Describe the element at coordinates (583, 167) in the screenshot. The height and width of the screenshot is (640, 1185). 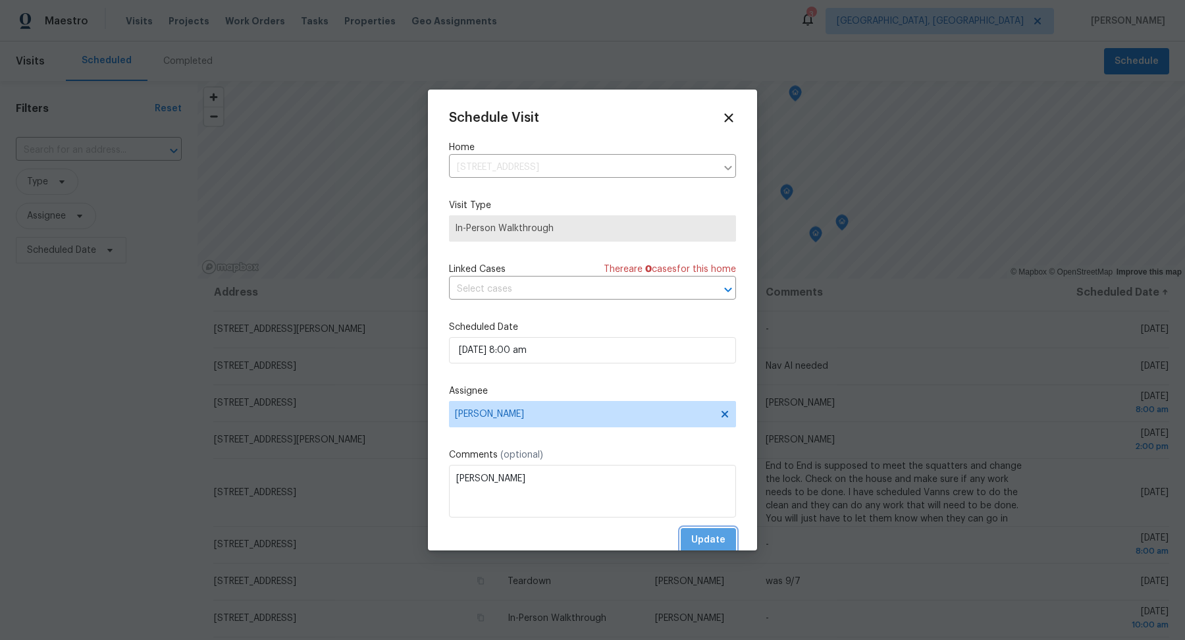
I see `input: Enter in an address` at that location.